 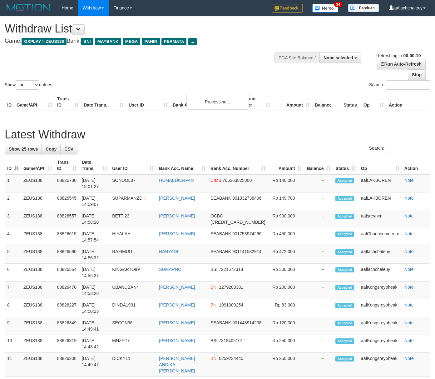 What do you see at coordinates (23, 149) in the screenshot?
I see `span: Show 25 rows` at bounding box center [23, 149].